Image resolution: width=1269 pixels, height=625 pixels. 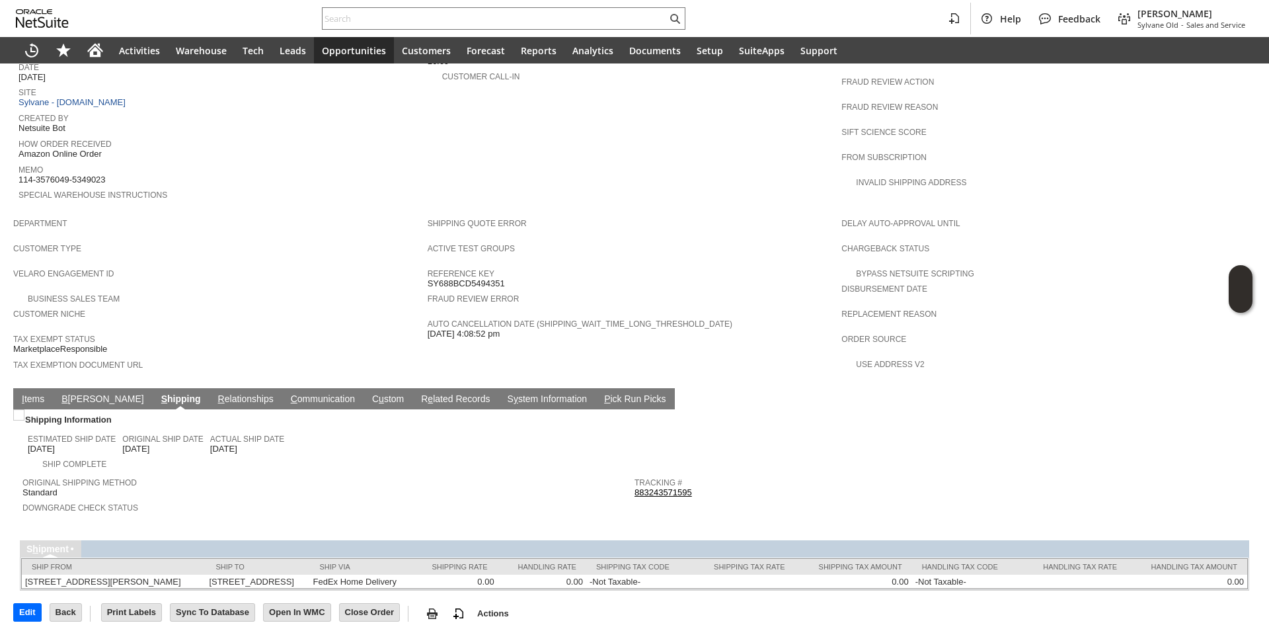 What do you see at coordinates (369, 612) in the screenshot?
I see `input: Close Order` at bounding box center [369, 612].